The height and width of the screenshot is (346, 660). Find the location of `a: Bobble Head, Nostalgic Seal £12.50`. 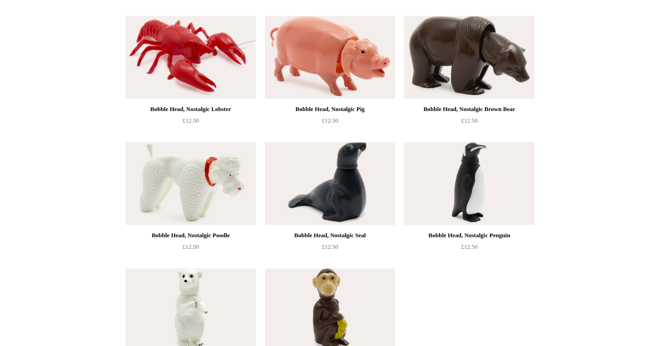

a: Bobble Head, Nostalgic Seal £12.50 is located at coordinates (330, 248).